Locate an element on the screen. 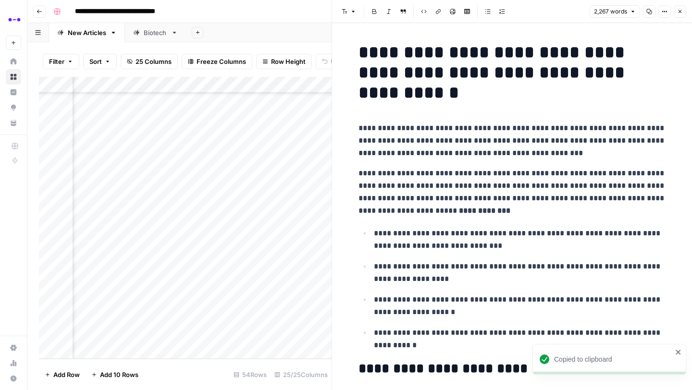 The height and width of the screenshot is (390, 692). a: Browse is located at coordinates (13, 77).